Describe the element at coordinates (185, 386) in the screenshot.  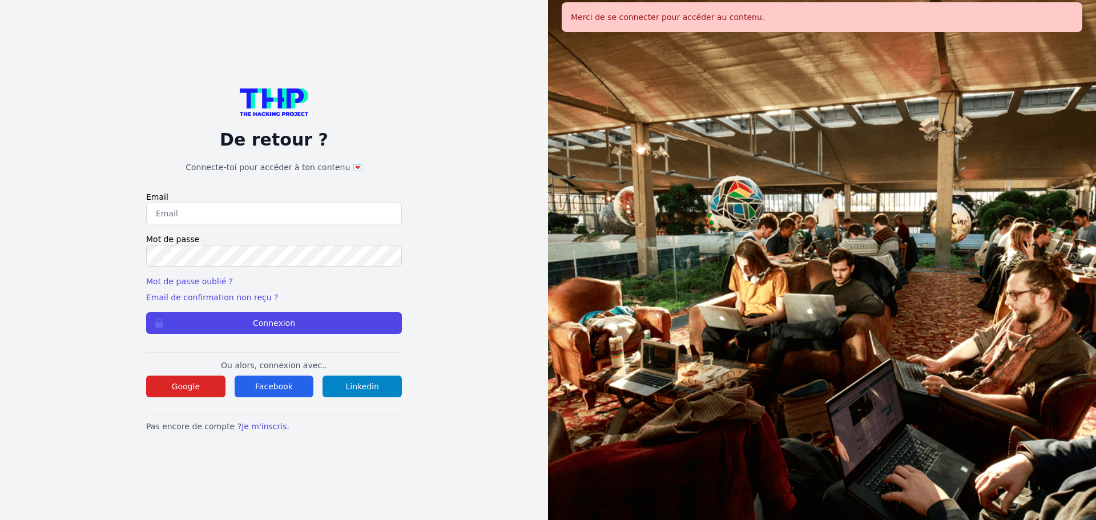
I see `button: Google` at that location.